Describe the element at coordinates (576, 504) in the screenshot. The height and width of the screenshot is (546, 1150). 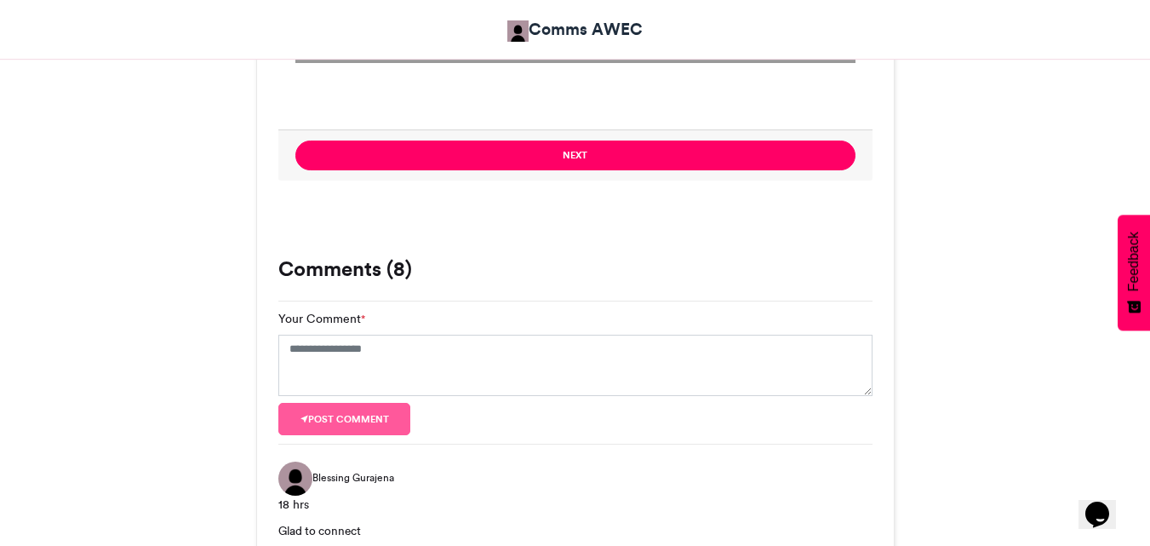
I see `div: 18 hrs` at that location.